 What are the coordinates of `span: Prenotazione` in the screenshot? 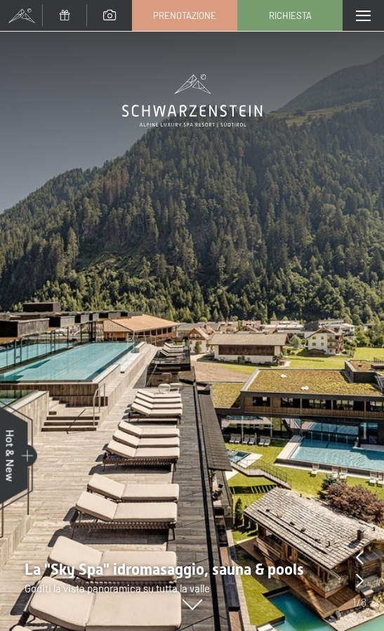 It's located at (185, 15).